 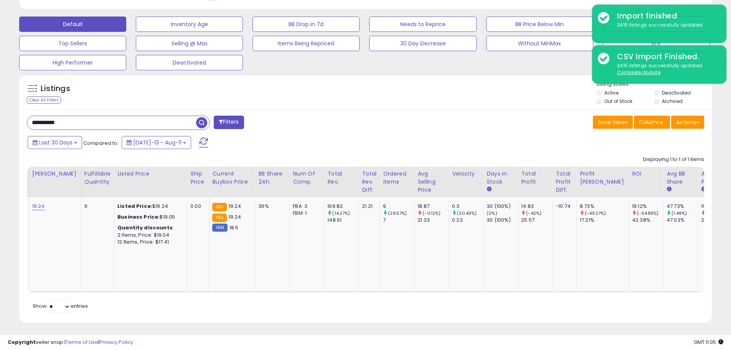 What do you see at coordinates (540, 43) in the screenshot?
I see `button: Without MinMax` at bounding box center [540, 43].